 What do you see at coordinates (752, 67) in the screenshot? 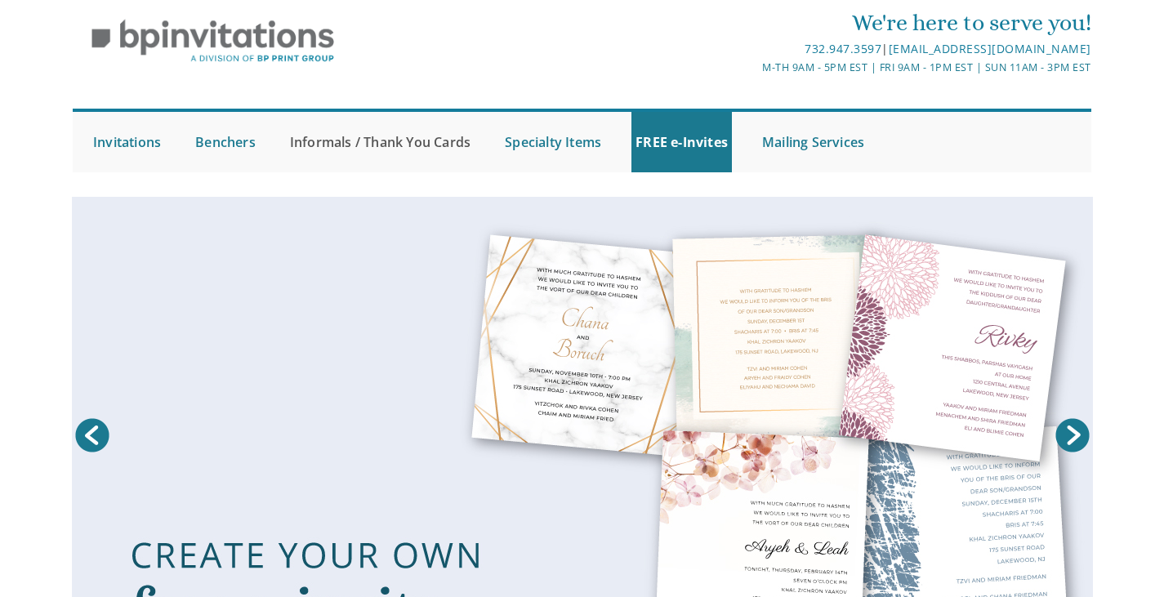
I see `div: M-Th 9am - 5pm EST | Fri 9am - 1pm EST | Sun 11am - 3pm EST` at bounding box center [752, 67].